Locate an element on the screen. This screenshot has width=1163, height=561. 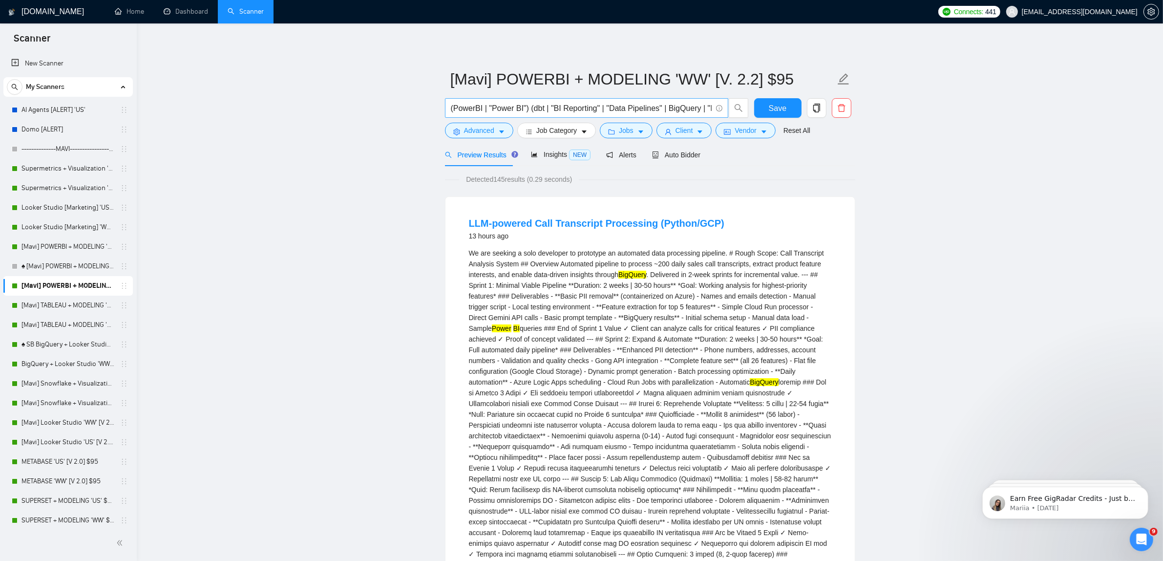
img: Profile image for Mariia is located at coordinates (30, 37).